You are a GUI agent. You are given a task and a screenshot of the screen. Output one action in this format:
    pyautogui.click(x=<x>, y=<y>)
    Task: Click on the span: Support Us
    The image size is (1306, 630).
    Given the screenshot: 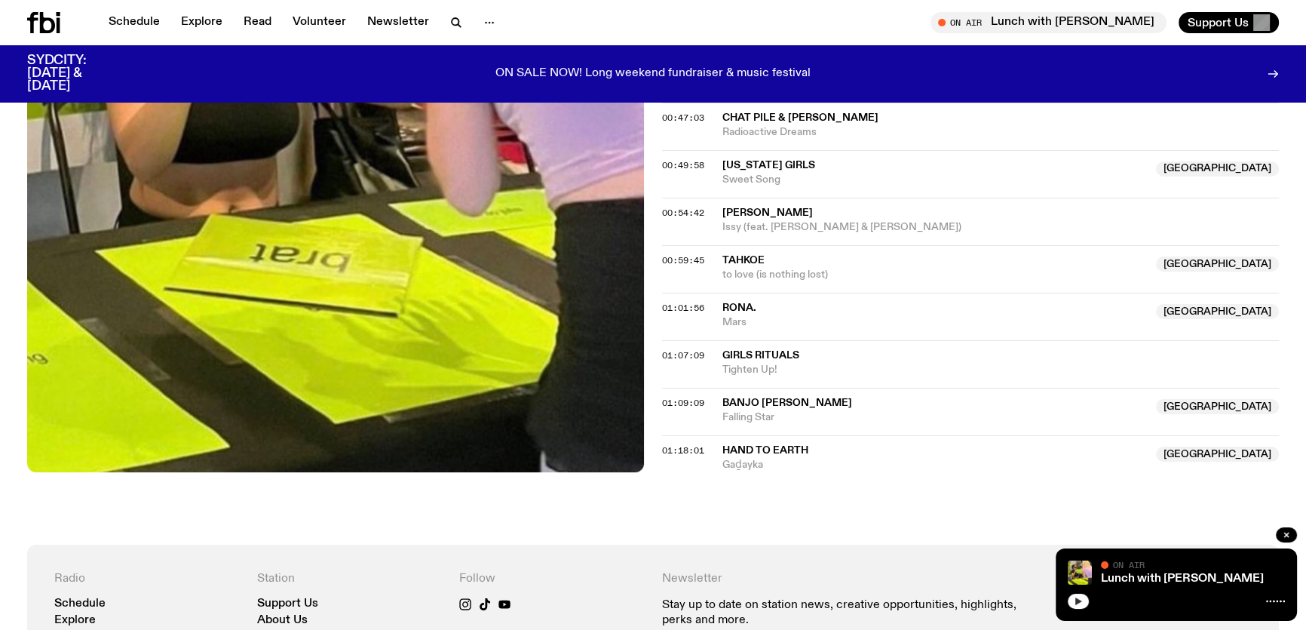 What is the action you would take?
    pyautogui.click(x=1218, y=23)
    